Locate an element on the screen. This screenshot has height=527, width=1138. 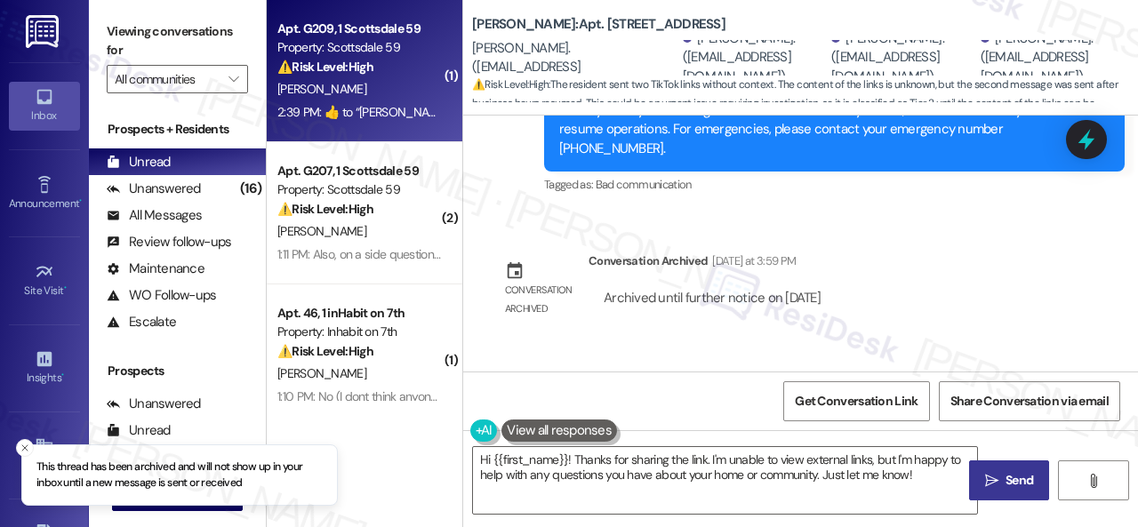
div: All Messages is located at coordinates (154, 215).